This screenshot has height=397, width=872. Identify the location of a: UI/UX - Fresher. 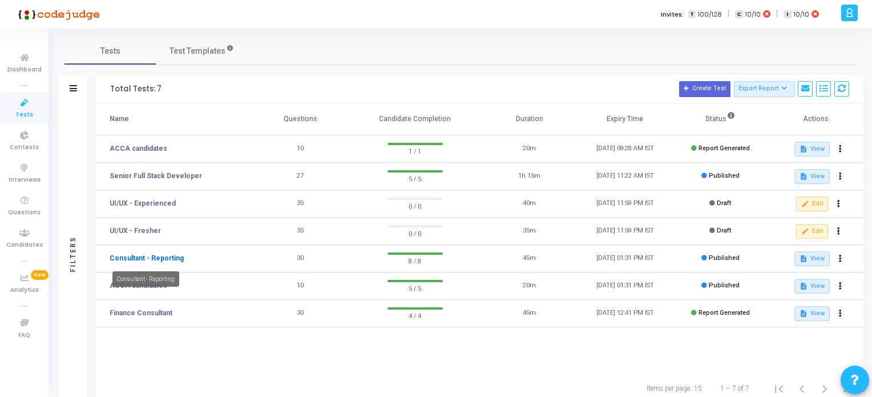
(135, 231).